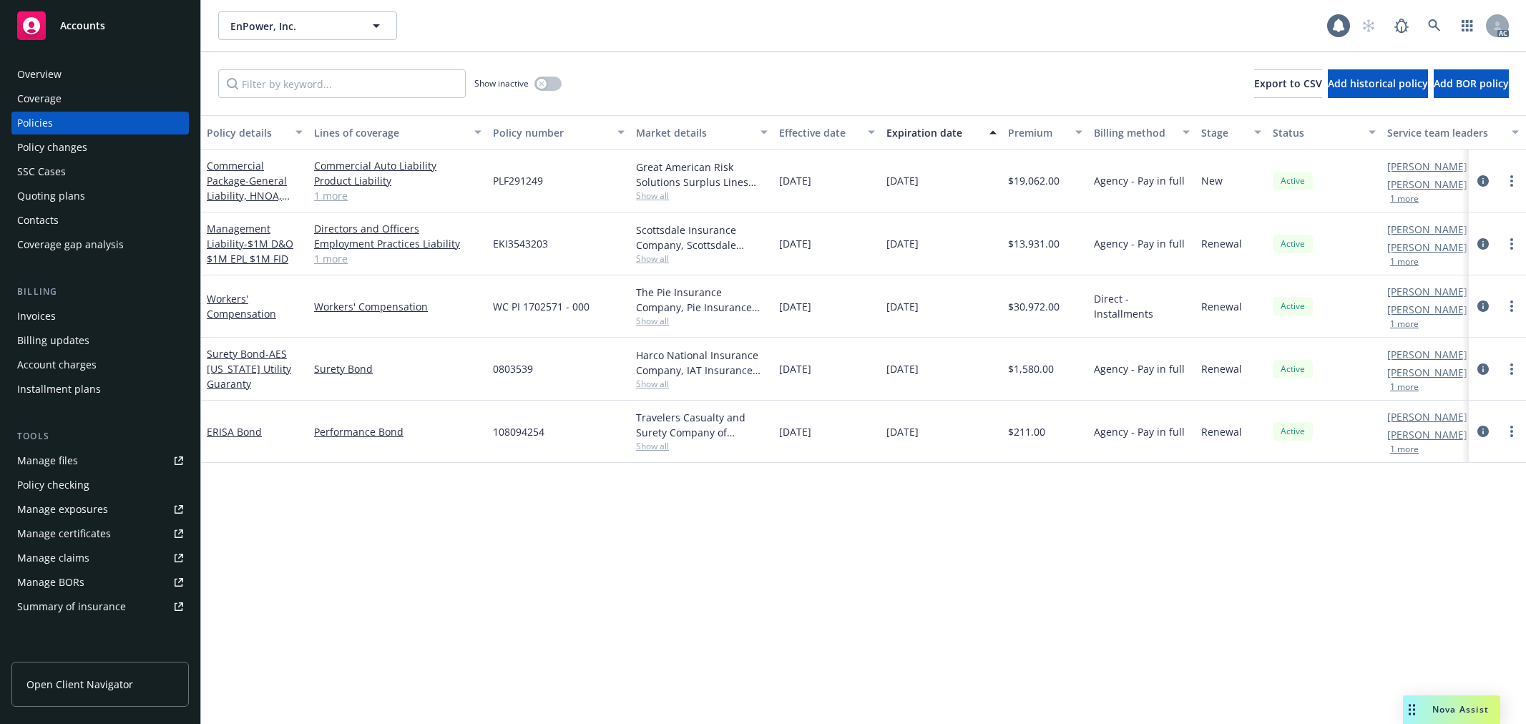 This screenshot has width=1526, height=724. What do you see at coordinates (234, 431) in the screenshot?
I see `a: ERISA Bond` at bounding box center [234, 431].